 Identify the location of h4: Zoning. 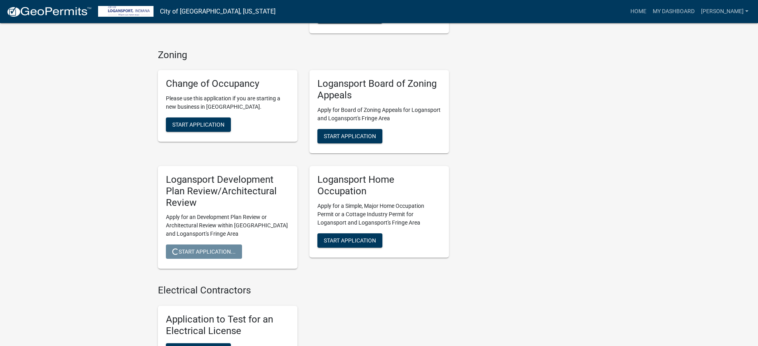
(303, 55).